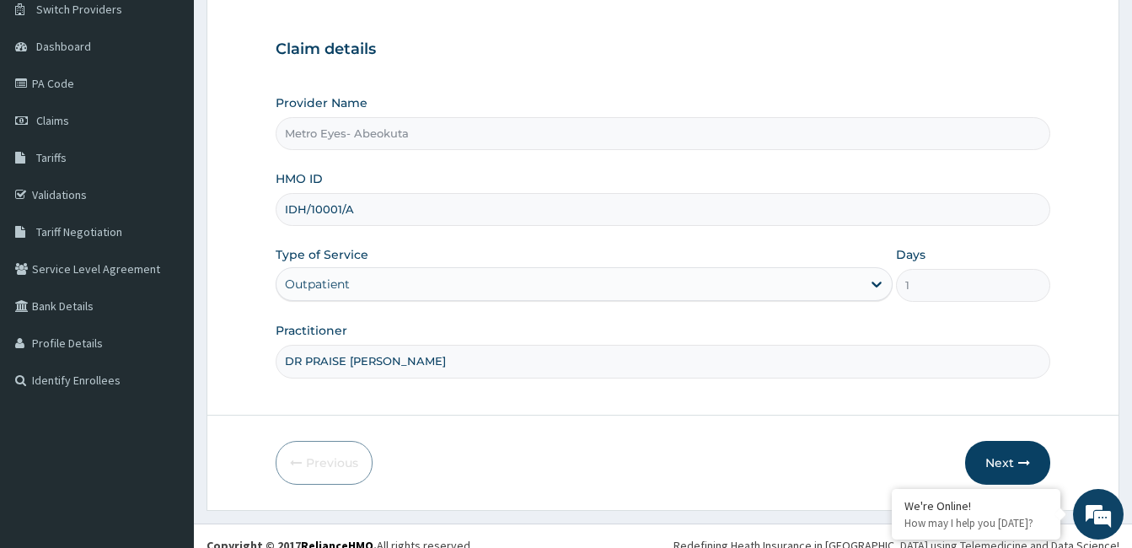 The image size is (1132, 548). I want to click on div: Chat with us now, so click(185, 105).